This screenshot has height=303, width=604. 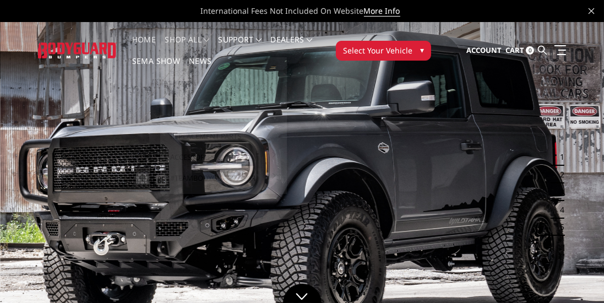 What do you see at coordinates (240, 46) in the screenshot?
I see `a: Support` at bounding box center [240, 46].